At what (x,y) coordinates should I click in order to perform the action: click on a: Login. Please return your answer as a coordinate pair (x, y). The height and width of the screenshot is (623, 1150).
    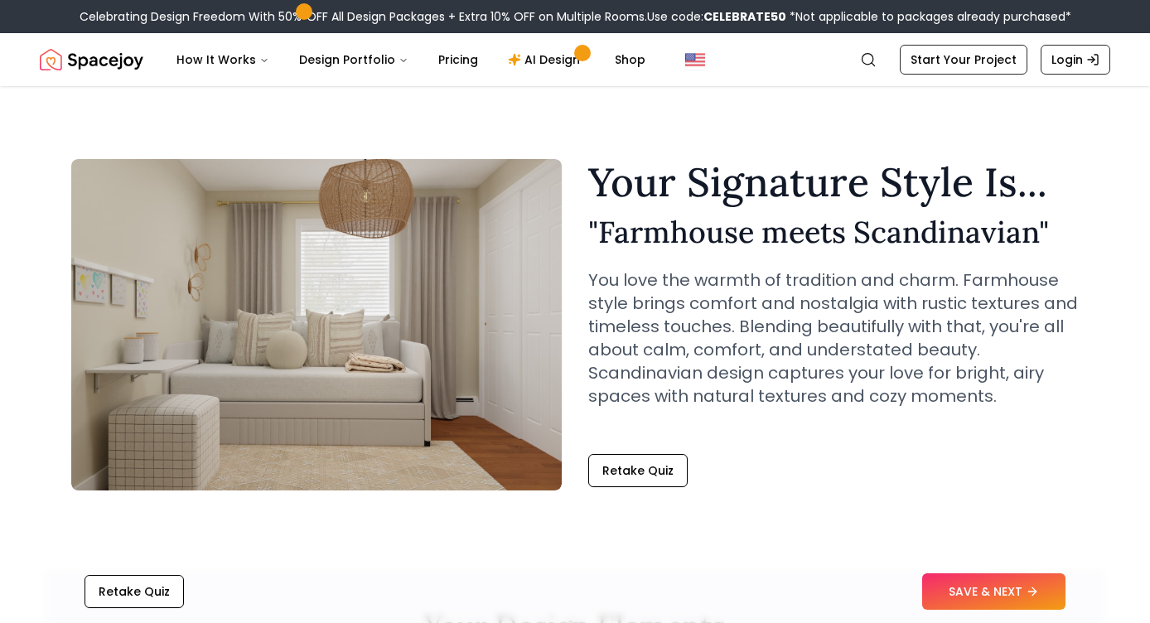
    Looking at the image, I should click on (1076, 60).